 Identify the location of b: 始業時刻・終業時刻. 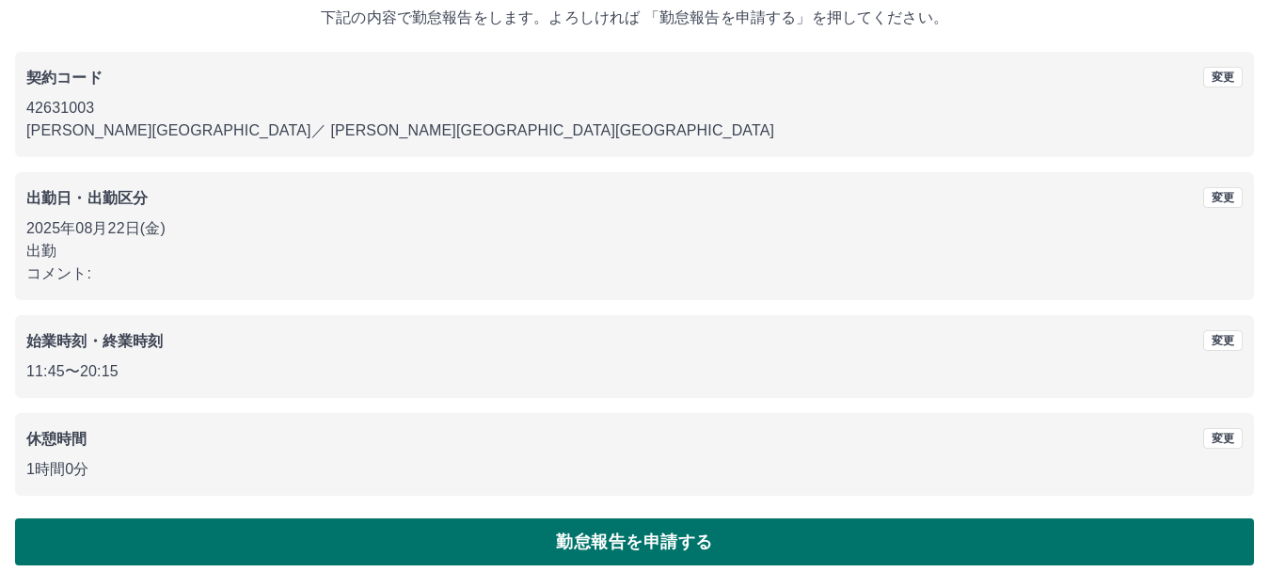
(94, 341).